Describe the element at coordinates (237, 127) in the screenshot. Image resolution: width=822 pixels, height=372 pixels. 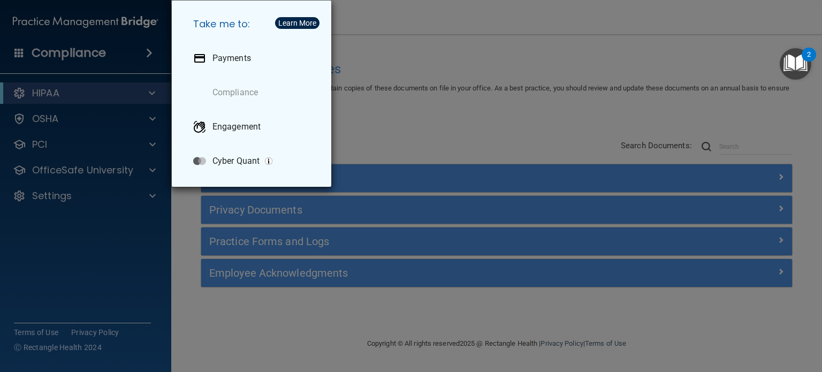
I see `p: Engagement` at that location.